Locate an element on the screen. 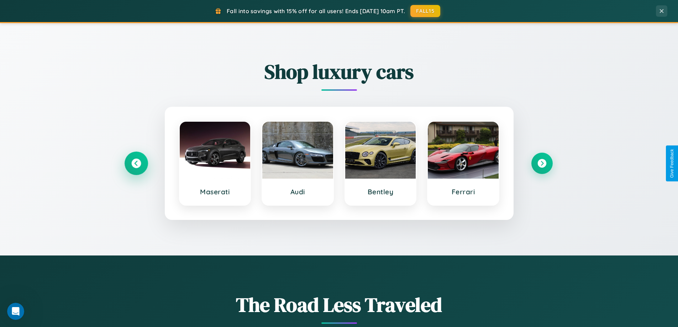 Image resolution: width=678 pixels, height=327 pixels. h3: Bentley is located at coordinates (381, 192).